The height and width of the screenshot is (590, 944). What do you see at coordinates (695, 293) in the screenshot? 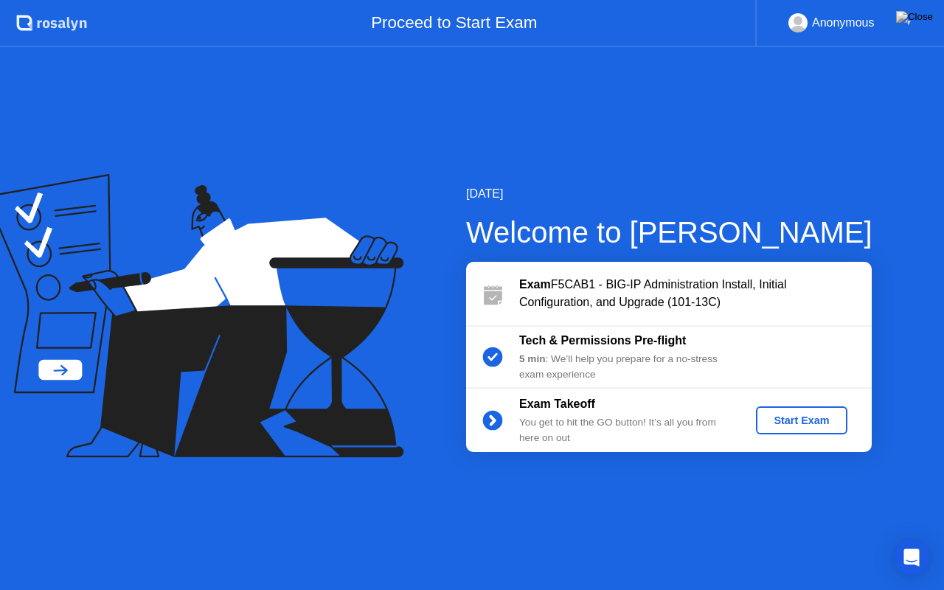
I see `div: F5CAB1 - BIG-IP Administration Install, Initial Configuration, and Upgrade (101-13C)` at bounding box center [695, 293].